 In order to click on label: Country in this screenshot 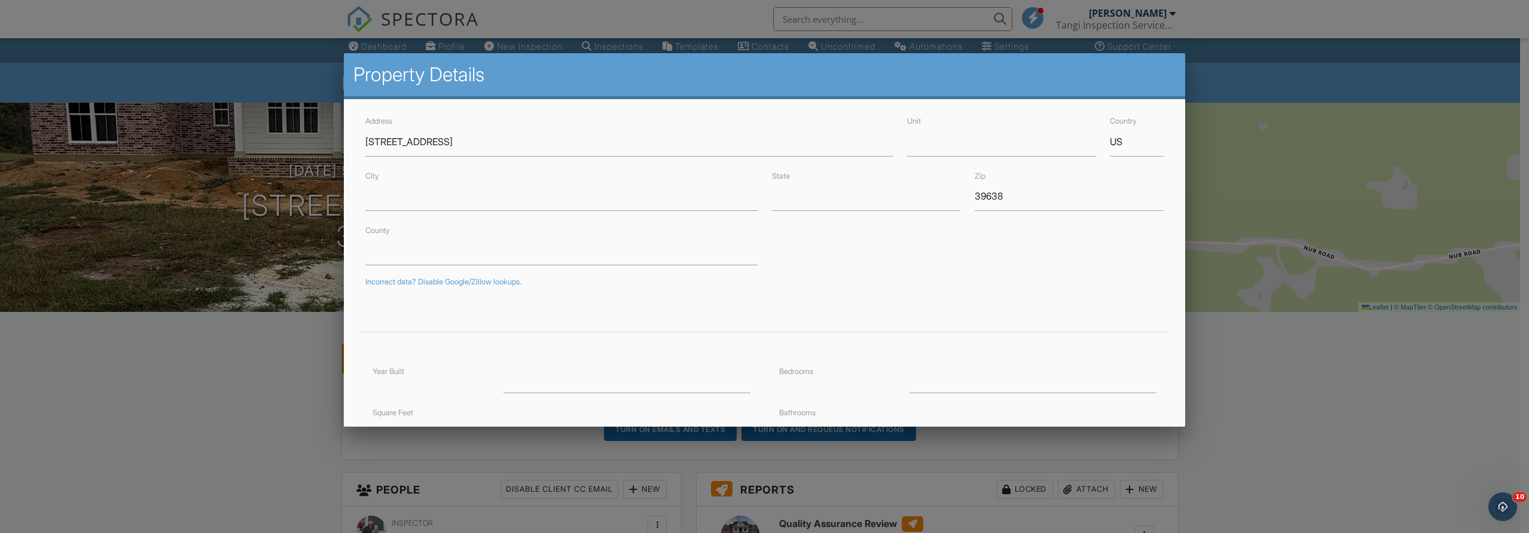, I will do `click(1123, 121)`.